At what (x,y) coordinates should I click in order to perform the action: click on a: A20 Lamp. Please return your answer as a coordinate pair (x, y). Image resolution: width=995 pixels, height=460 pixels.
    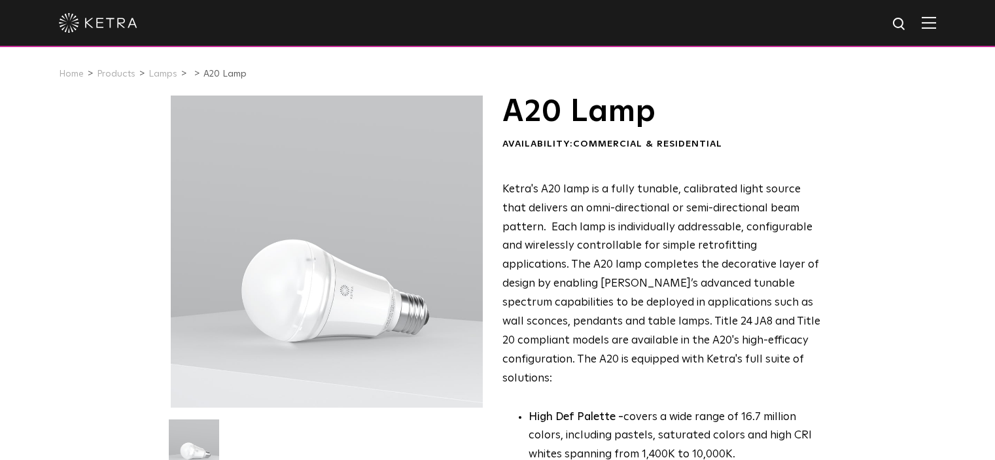
    Looking at the image, I should click on (225, 74).